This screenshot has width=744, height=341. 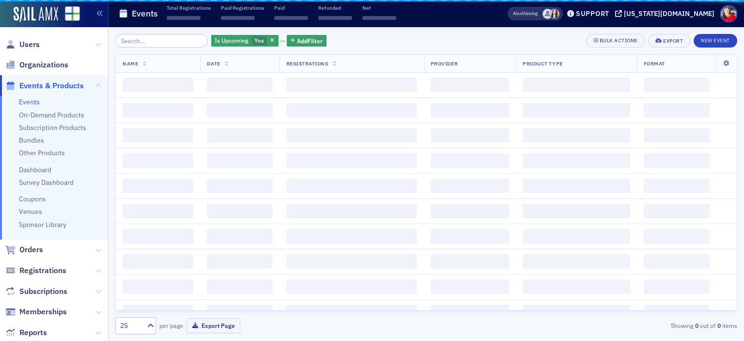 I want to click on label: per page, so click(x=171, y=325).